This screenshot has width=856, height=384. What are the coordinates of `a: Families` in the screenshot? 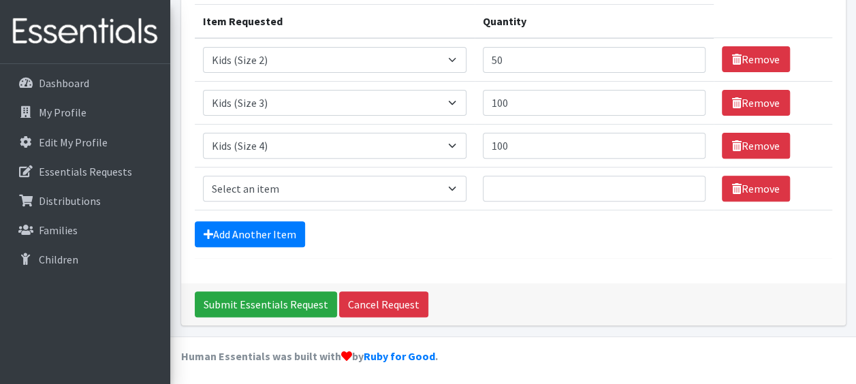 It's located at (85, 230).